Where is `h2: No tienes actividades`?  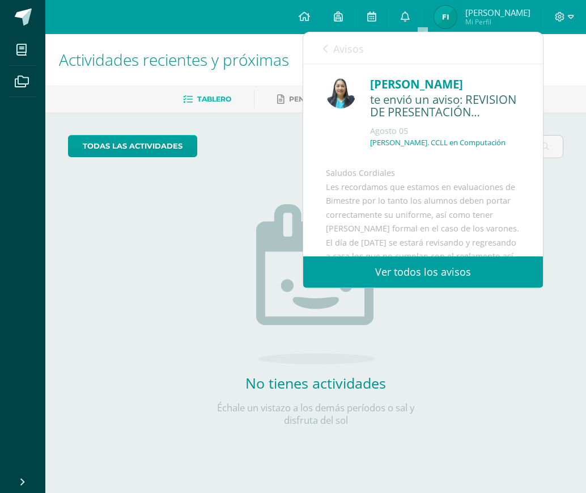 h2: No tienes actividades is located at coordinates (316, 383).